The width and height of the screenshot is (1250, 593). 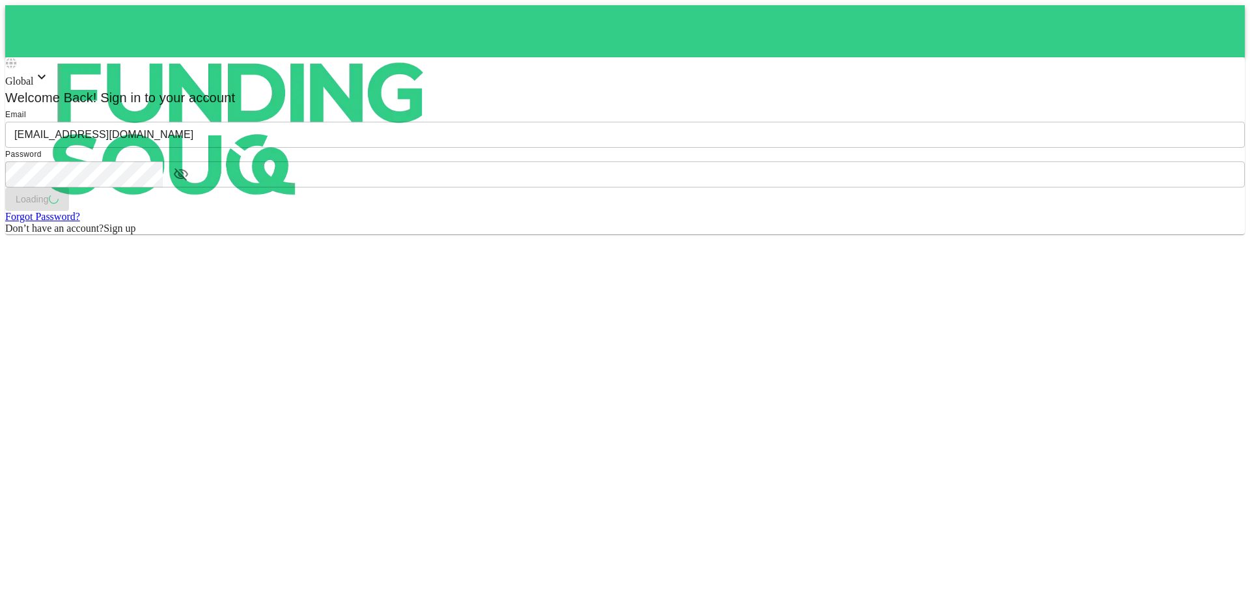 What do you see at coordinates (119, 228) in the screenshot?
I see `span: Sign up` at bounding box center [119, 228].